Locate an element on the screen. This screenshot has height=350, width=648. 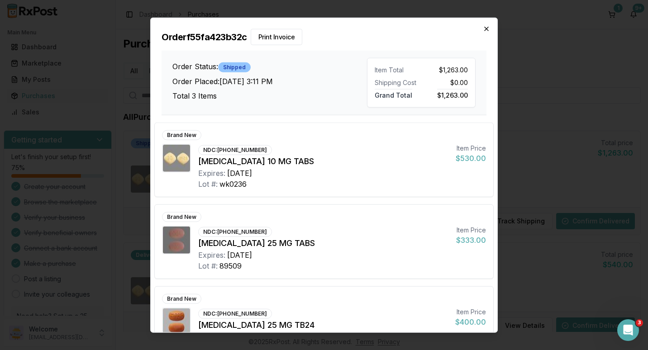
div: $333.00 is located at coordinates (471, 240).